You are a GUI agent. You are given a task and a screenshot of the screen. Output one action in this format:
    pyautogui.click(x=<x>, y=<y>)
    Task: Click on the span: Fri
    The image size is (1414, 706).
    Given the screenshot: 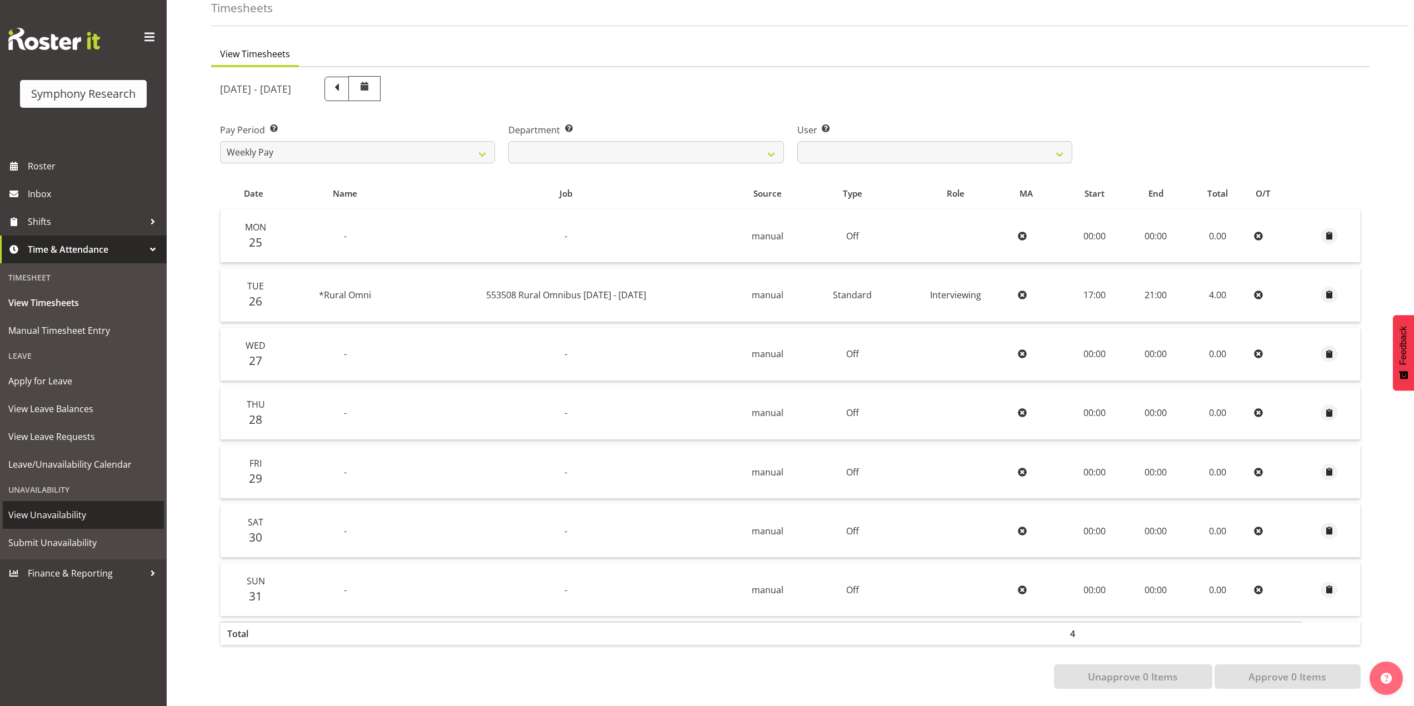 What is the action you would take?
    pyautogui.click(x=256, y=463)
    